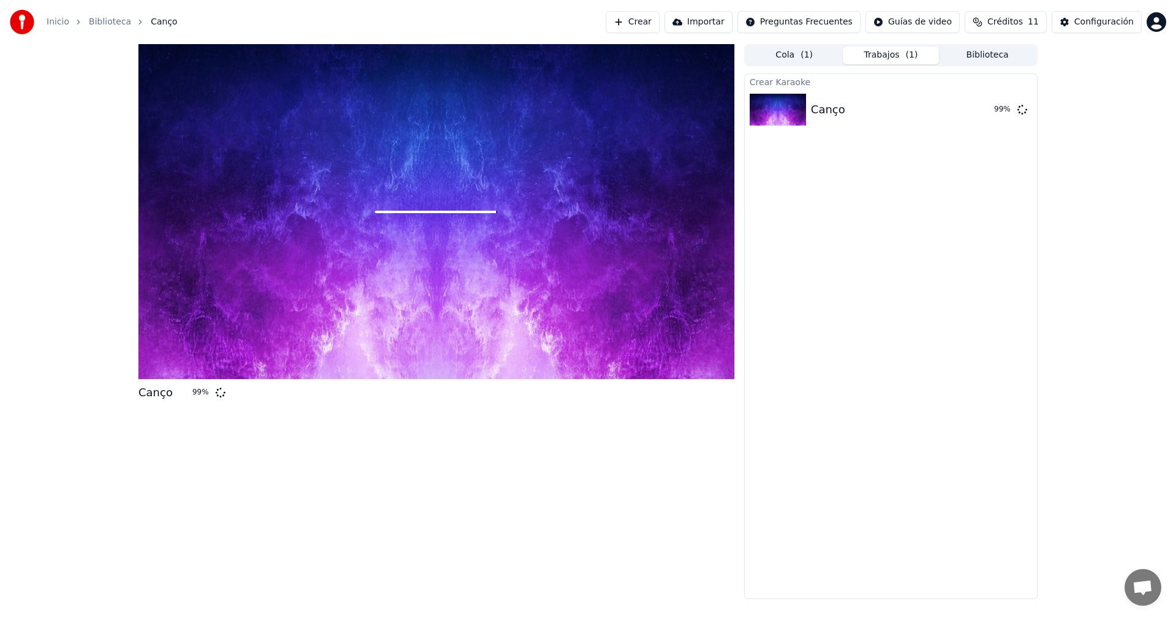  I want to click on span: Canço, so click(164, 22).